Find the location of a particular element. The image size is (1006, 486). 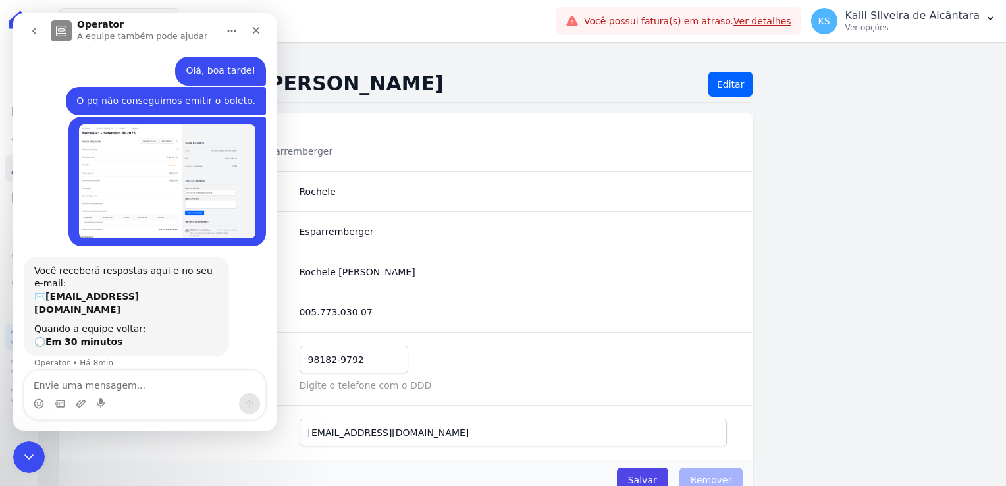

dd: Rochele is located at coordinates (519, 192).